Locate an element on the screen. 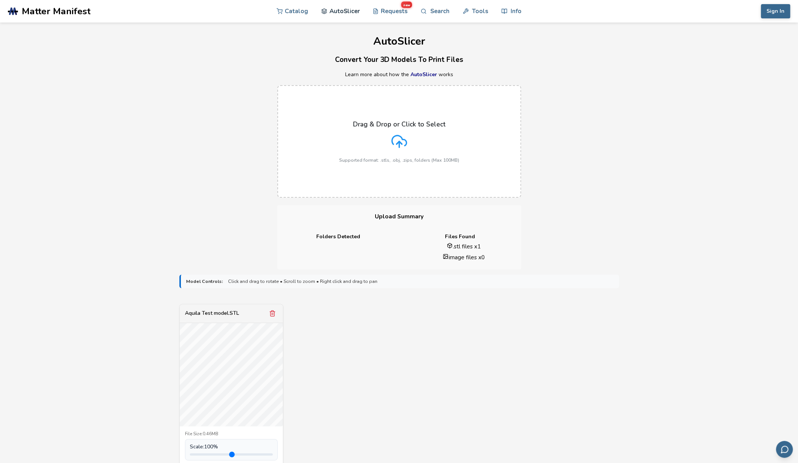  h4: Files Found is located at coordinates (460, 237).